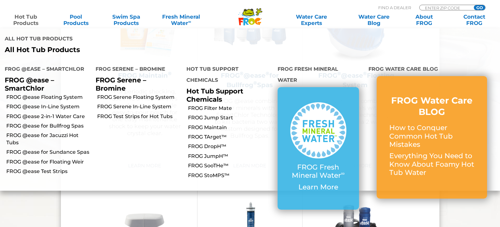  Describe the element at coordinates (49, 116) in the screenshot. I see `a: FROG @ease 2-in-1 Water Care` at that location.